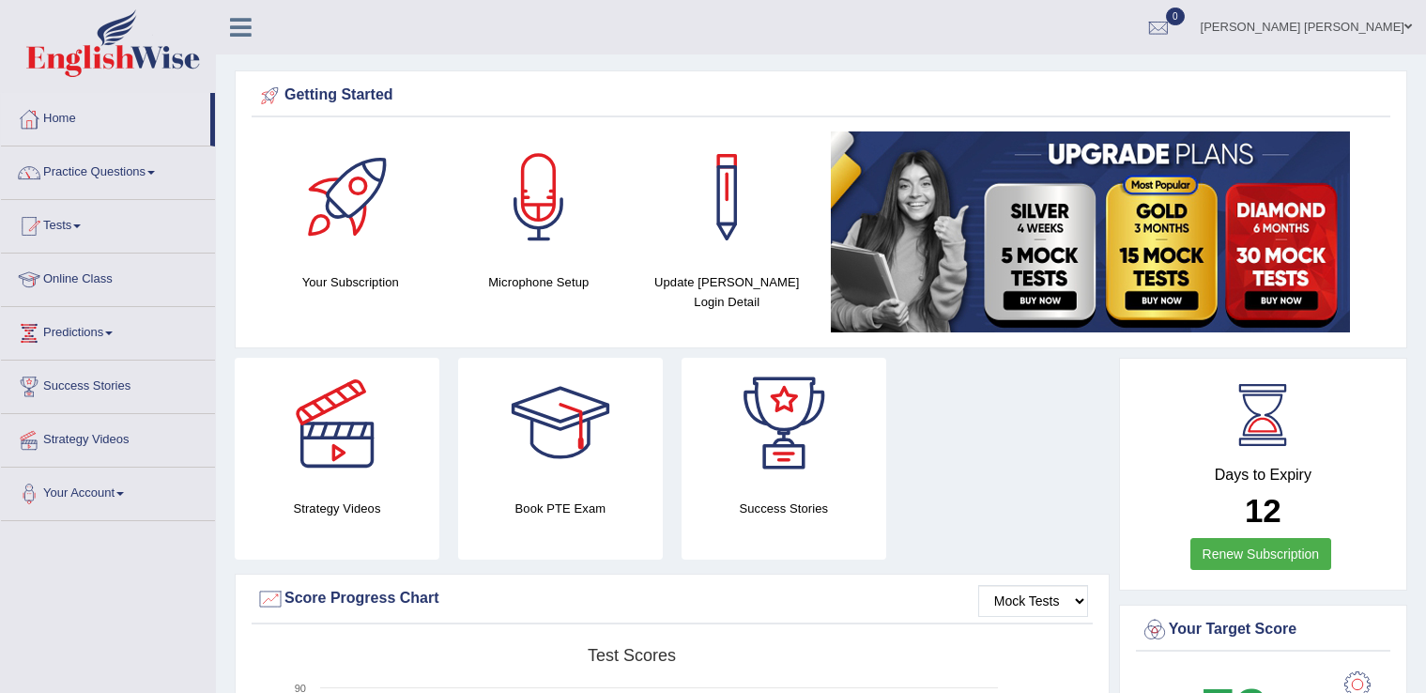  I want to click on span: 0, so click(1175, 16).